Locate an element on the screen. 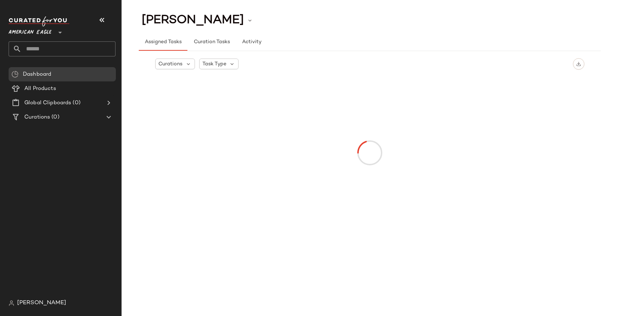  span: Global Clipboards is located at coordinates (48, 103).